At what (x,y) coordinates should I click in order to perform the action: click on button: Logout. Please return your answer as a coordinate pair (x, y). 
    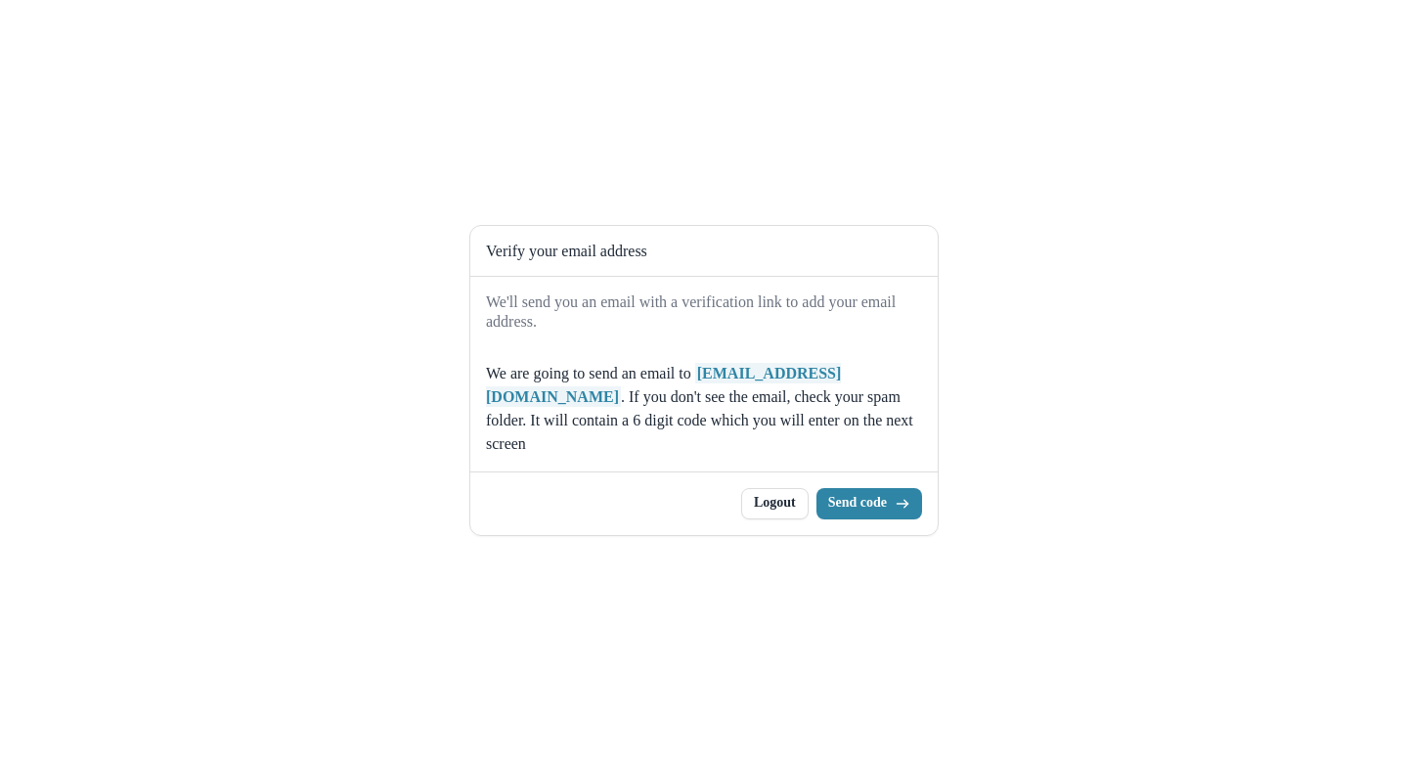
    Looking at the image, I should click on (814, 482).